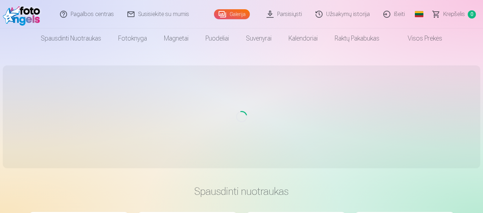 Image resolution: width=483 pixels, height=213 pixels. What do you see at coordinates (259, 38) in the screenshot?
I see `a: Suvenyrai` at bounding box center [259, 38].